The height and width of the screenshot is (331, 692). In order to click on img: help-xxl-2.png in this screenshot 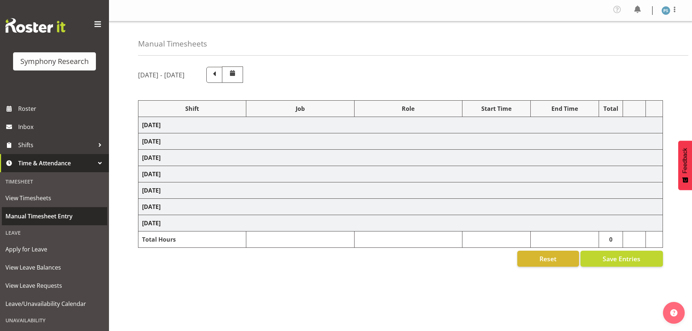, I will do `click(674, 313)`.